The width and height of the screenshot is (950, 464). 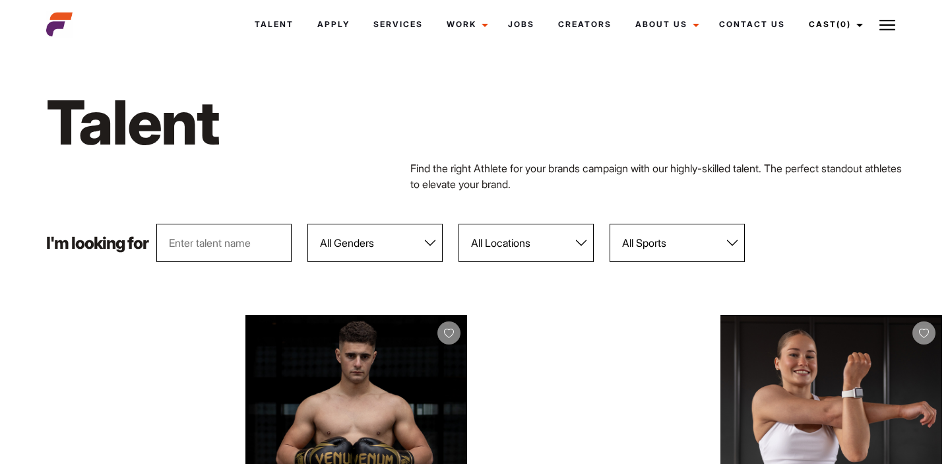 I want to click on a: Services, so click(x=398, y=24).